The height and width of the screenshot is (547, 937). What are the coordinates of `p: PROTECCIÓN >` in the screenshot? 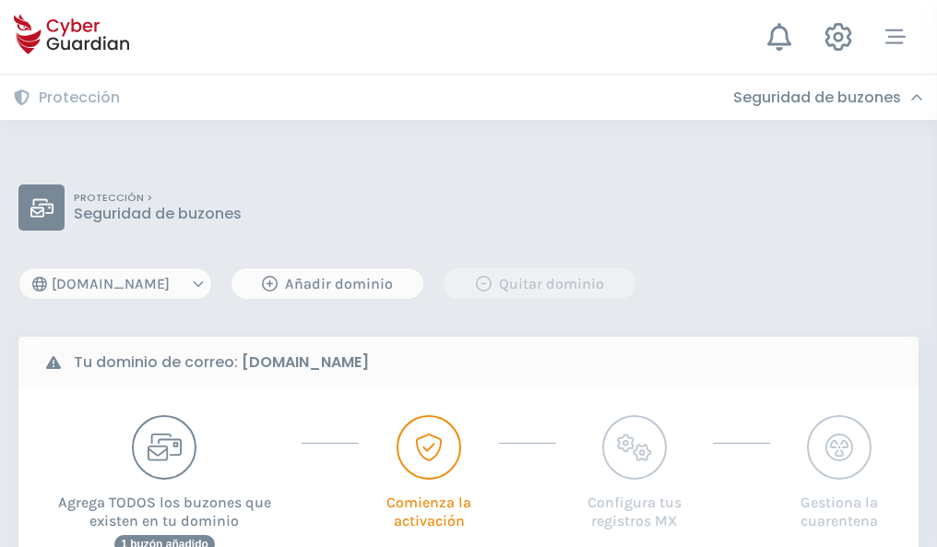 It's located at (158, 198).